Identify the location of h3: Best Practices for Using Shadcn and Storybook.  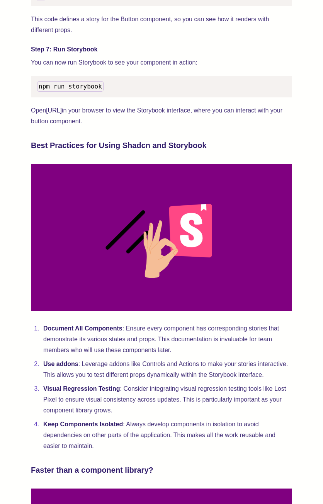
(162, 145).